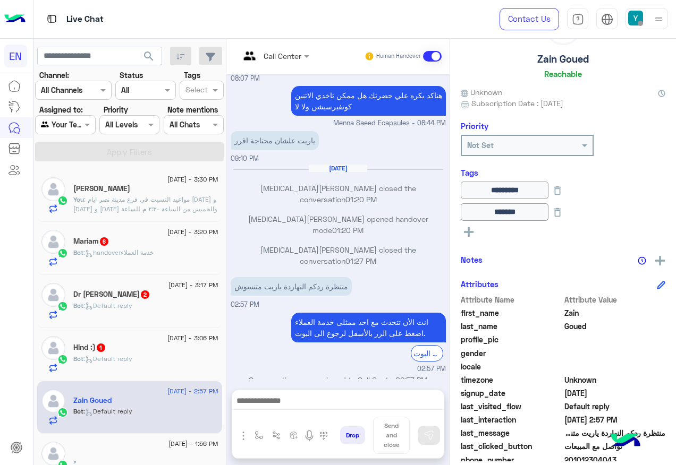 The width and height of the screenshot is (676, 465). I want to click on p: 7/9/2025, 9:10 PM, so click(275, 140).